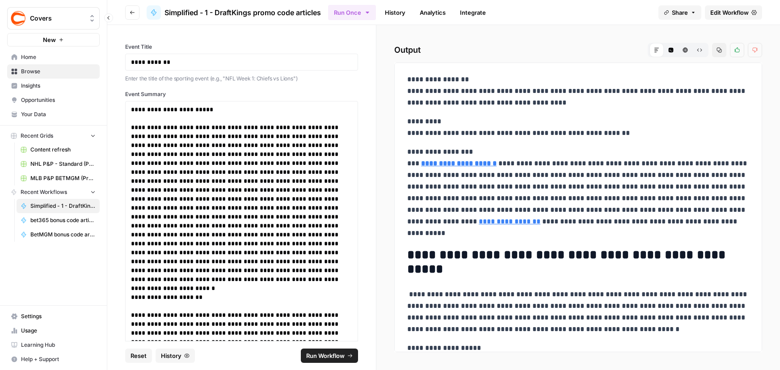 Image resolution: width=780 pixels, height=370 pixels. I want to click on span: bet365 bonus code article, so click(63, 220).